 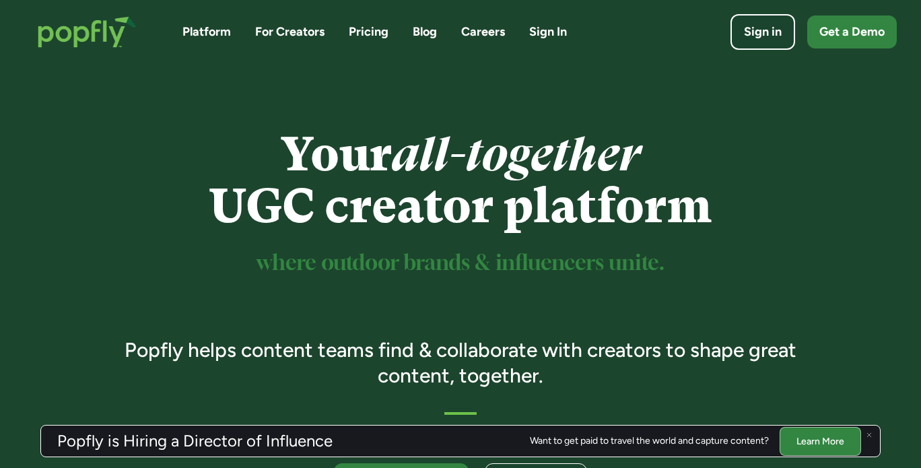 What do you see at coordinates (852, 32) in the screenshot?
I see `div: Get a Demo` at bounding box center [852, 32].